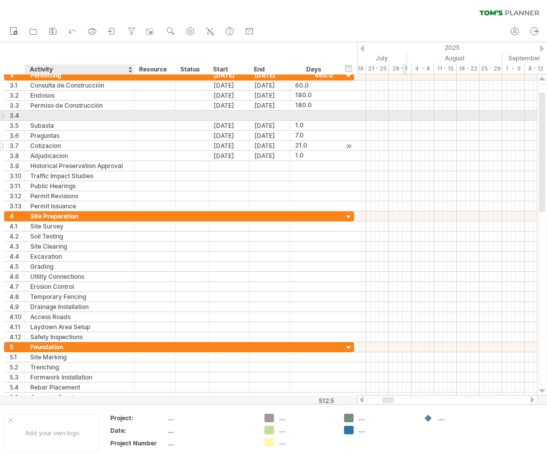 Image resolution: width=547 pixels, height=462 pixels. I want to click on div: Erosion Control, so click(80, 286).